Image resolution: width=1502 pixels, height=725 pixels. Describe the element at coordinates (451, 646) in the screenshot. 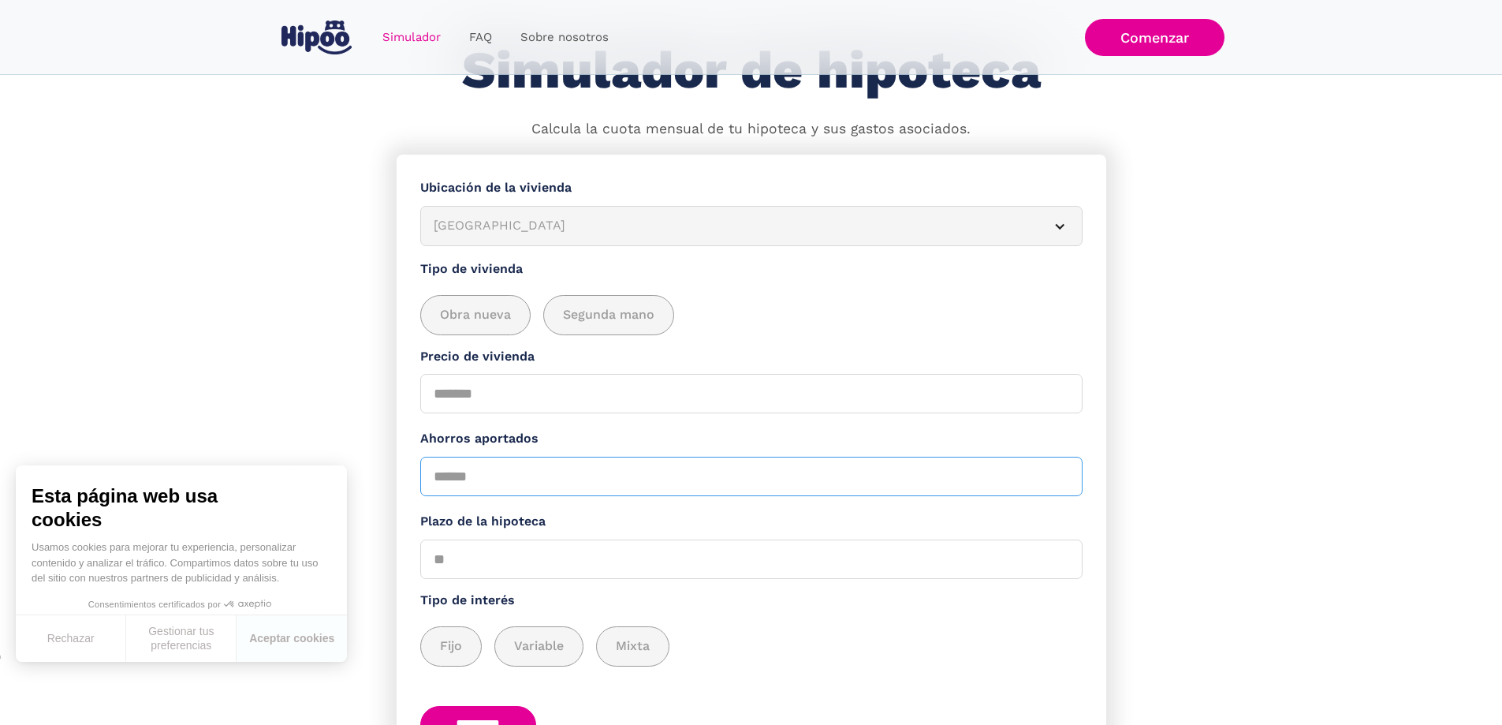

I see `span: Fijo` at that location.